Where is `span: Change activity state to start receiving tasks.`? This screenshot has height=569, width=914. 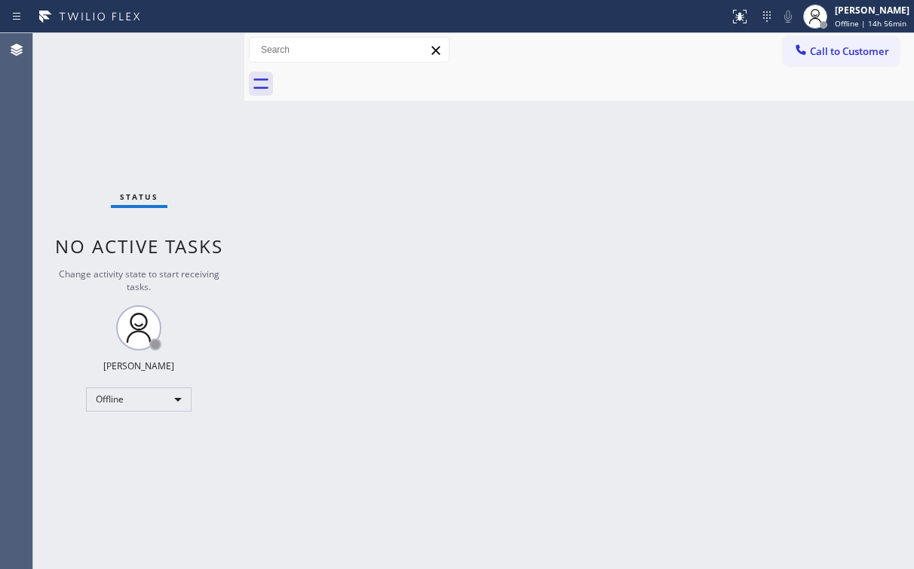
span: Change activity state to start receiving tasks. is located at coordinates (139, 281).